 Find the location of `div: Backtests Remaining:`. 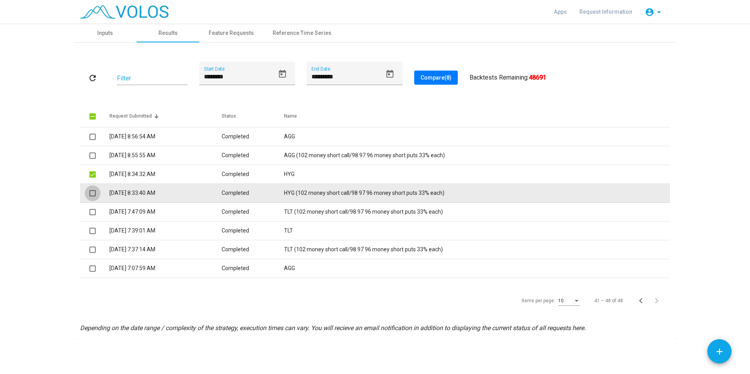

div: Backtests Remaining: is located at coordinates (508, 78).